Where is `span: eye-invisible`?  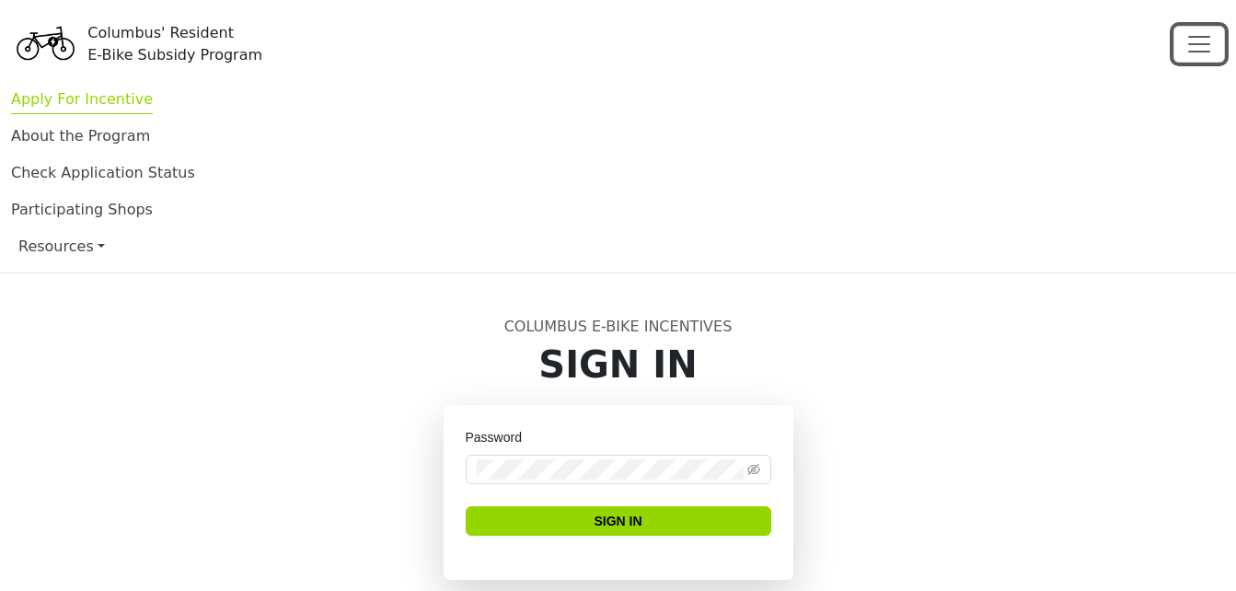 span: eye-invisible is located at coordinates (754, 469).